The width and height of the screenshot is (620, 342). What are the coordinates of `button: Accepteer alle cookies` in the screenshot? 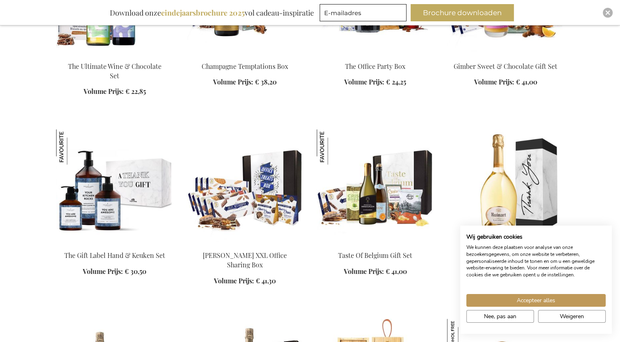 It's located at (536, 300).